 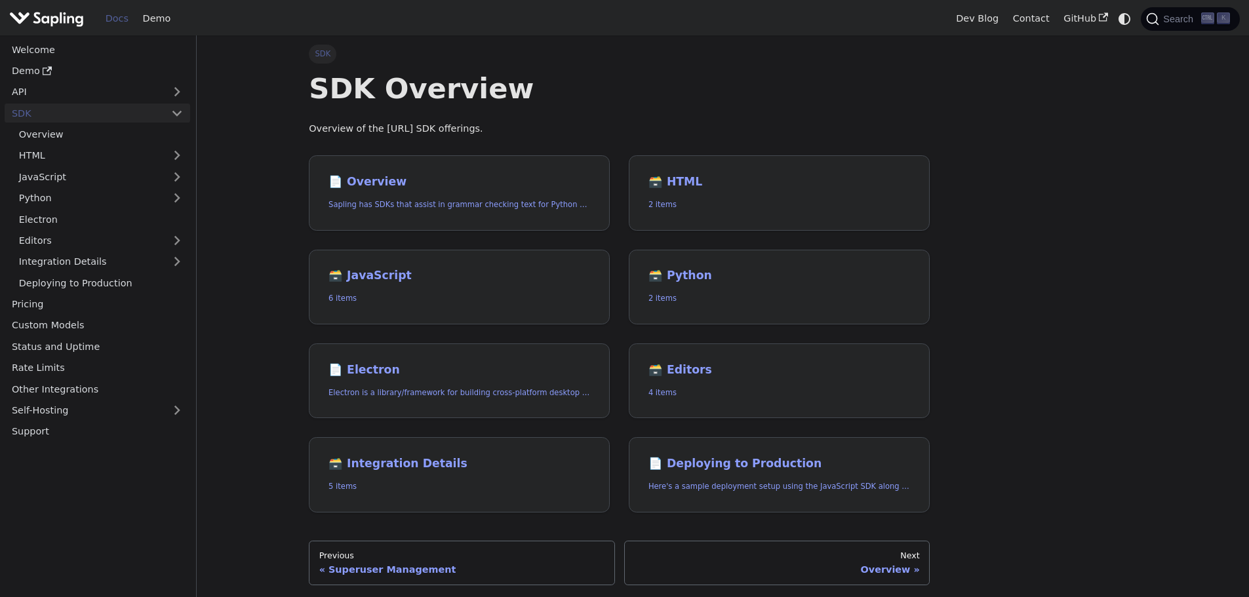 I want to click on a: PreviousSuperuser Management, so click(x=461, y=563).